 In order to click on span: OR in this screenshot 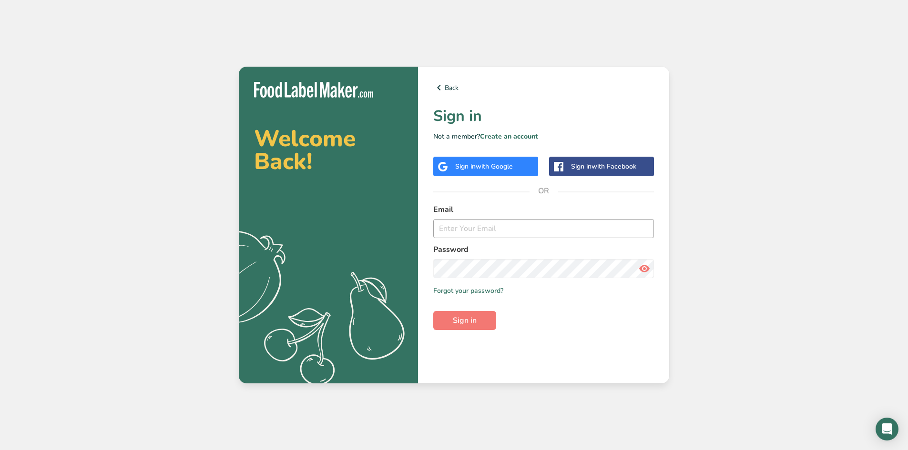, I will do `click(544, 191)`.